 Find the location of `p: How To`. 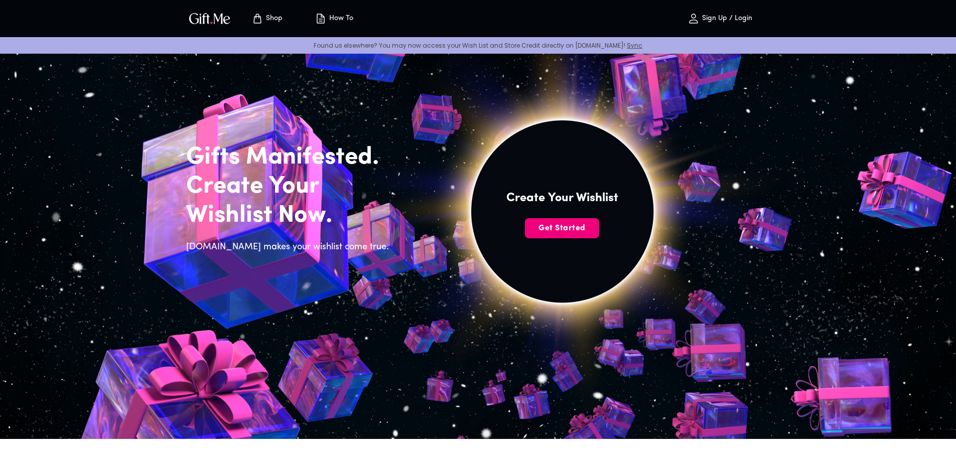

p: How To is located at coordinates (340, 19).